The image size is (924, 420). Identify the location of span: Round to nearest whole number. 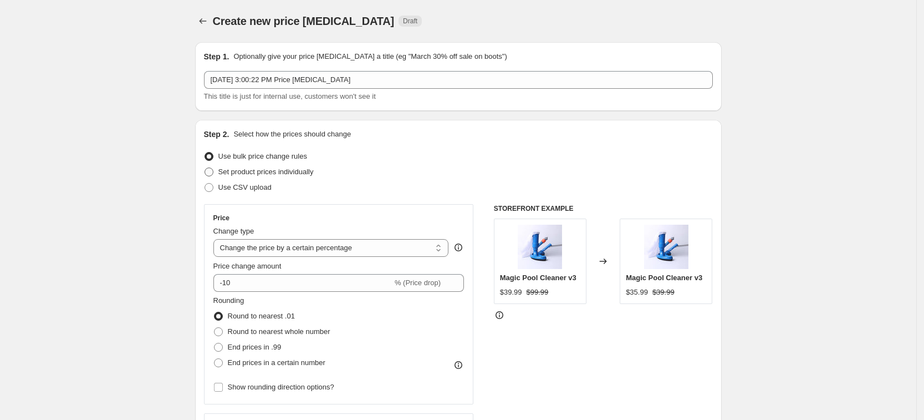
(279, 331).